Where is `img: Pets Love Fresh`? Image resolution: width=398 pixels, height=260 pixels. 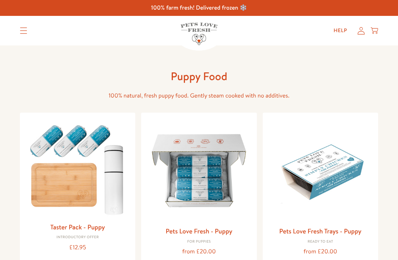
img: Pets Love Fresh is located at coordinates (199, 34).